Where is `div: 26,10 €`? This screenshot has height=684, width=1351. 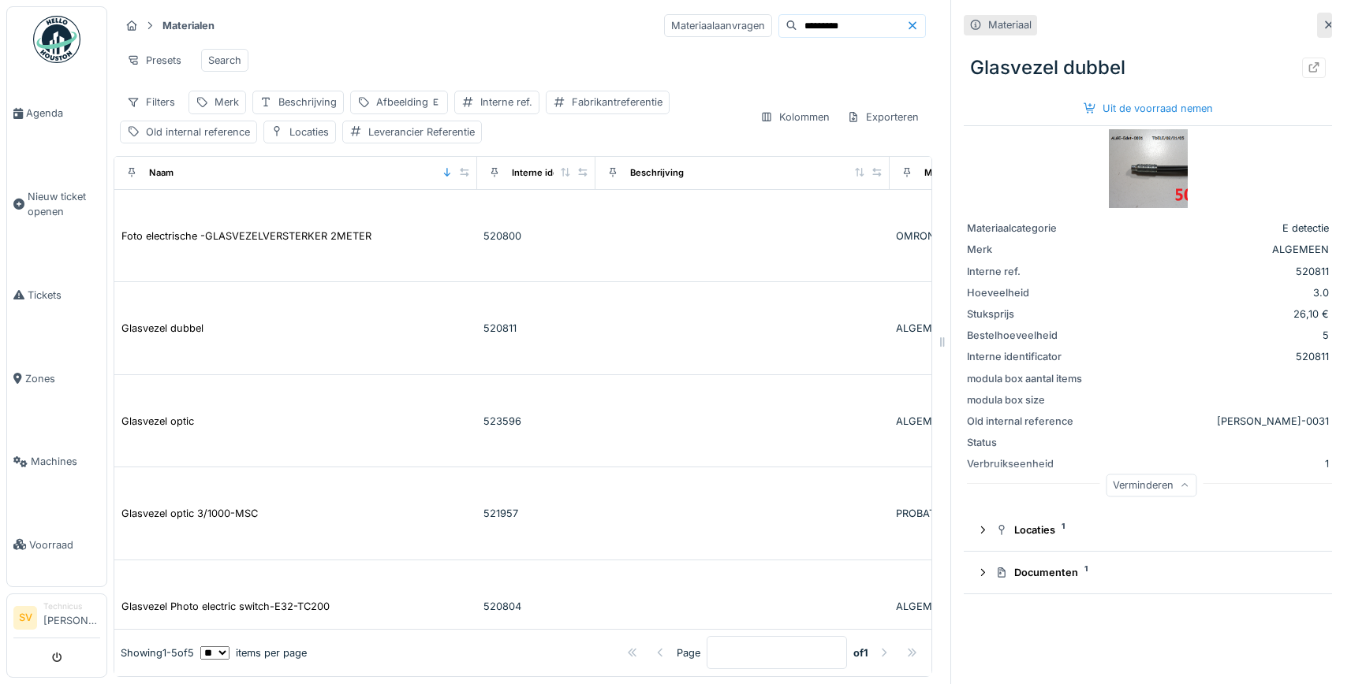
div: 26,10 € is located at coordinates (1210, 314).